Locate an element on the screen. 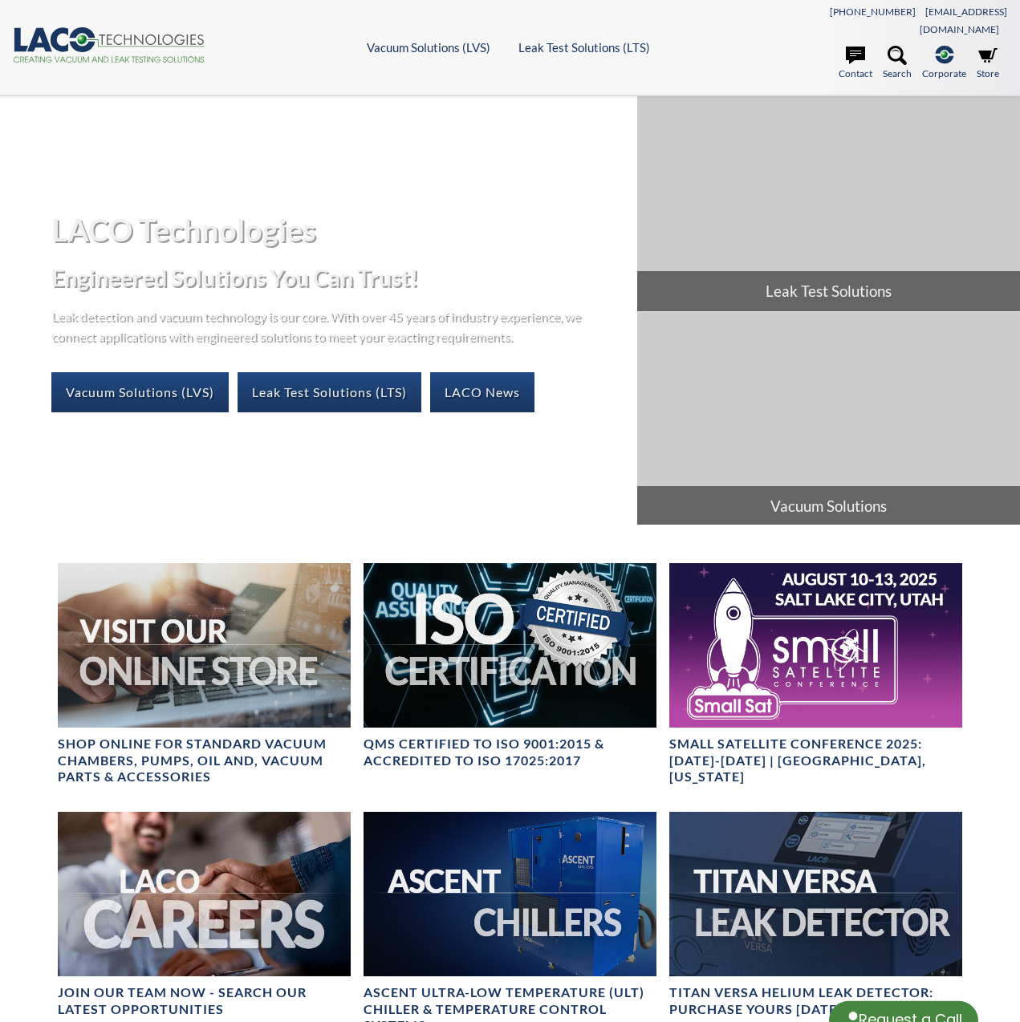  p: Leak detection and vacuum technology is our core. With over 45 years of industry experience, we c... is located at coordinates (320, 326).